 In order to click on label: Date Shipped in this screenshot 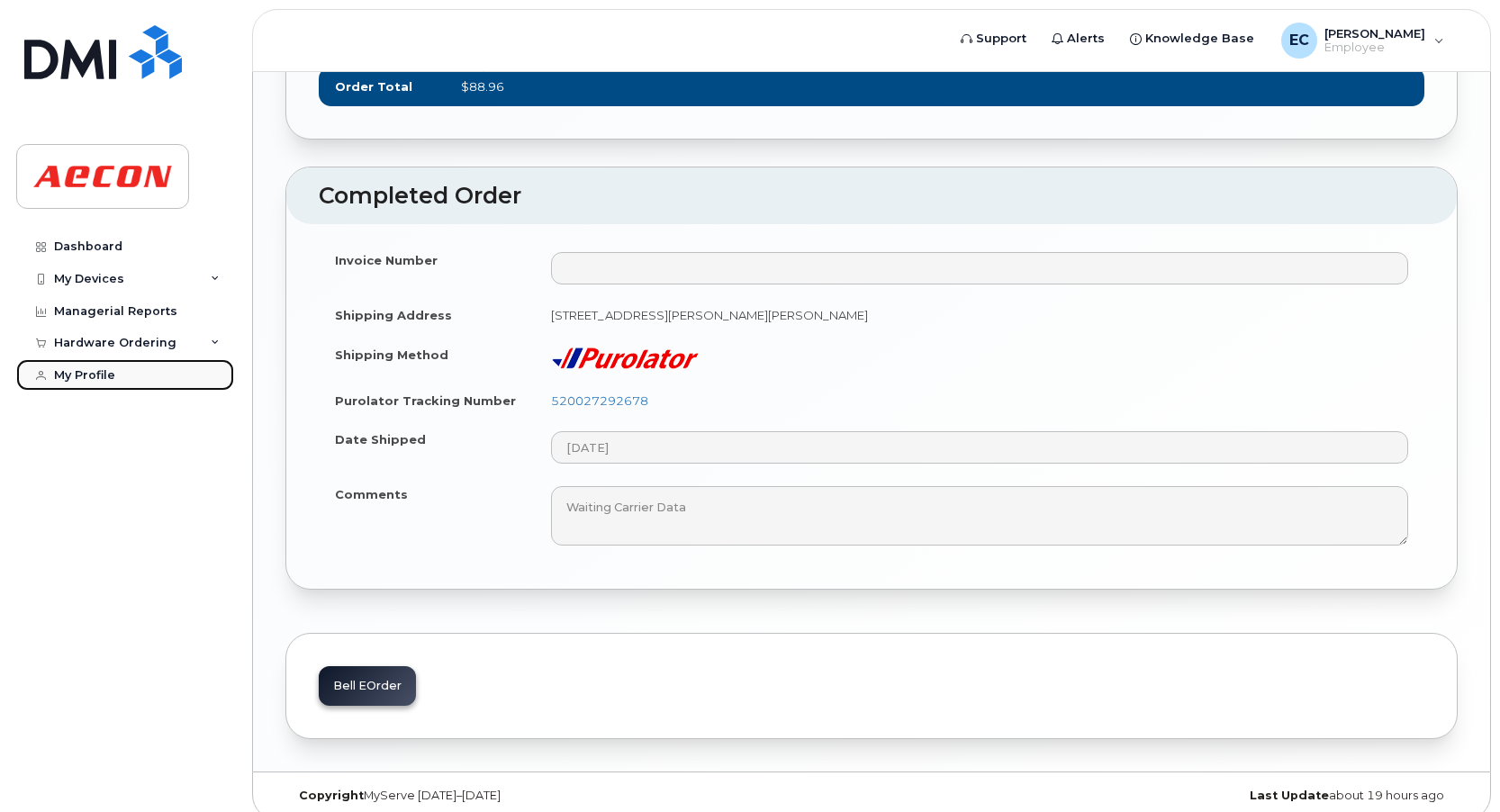, I will do `click(380, 439)`.